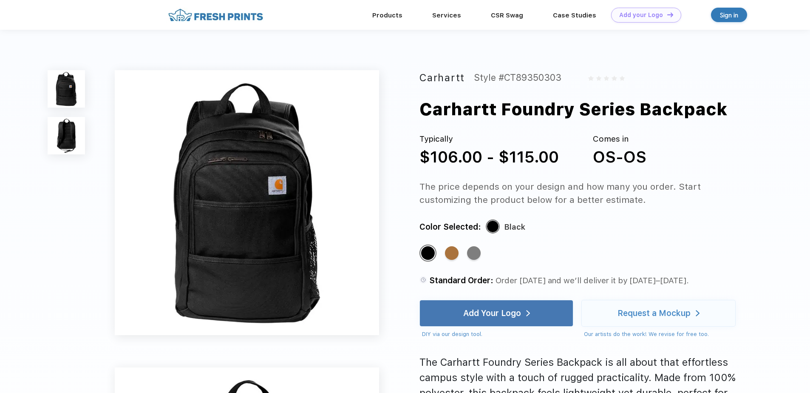 This screenshot has width=810, height=393. What do you see at coordinates (450, 227) in the screenshot?
I see `div: Color Selected:` at bounding box center [450, 227].